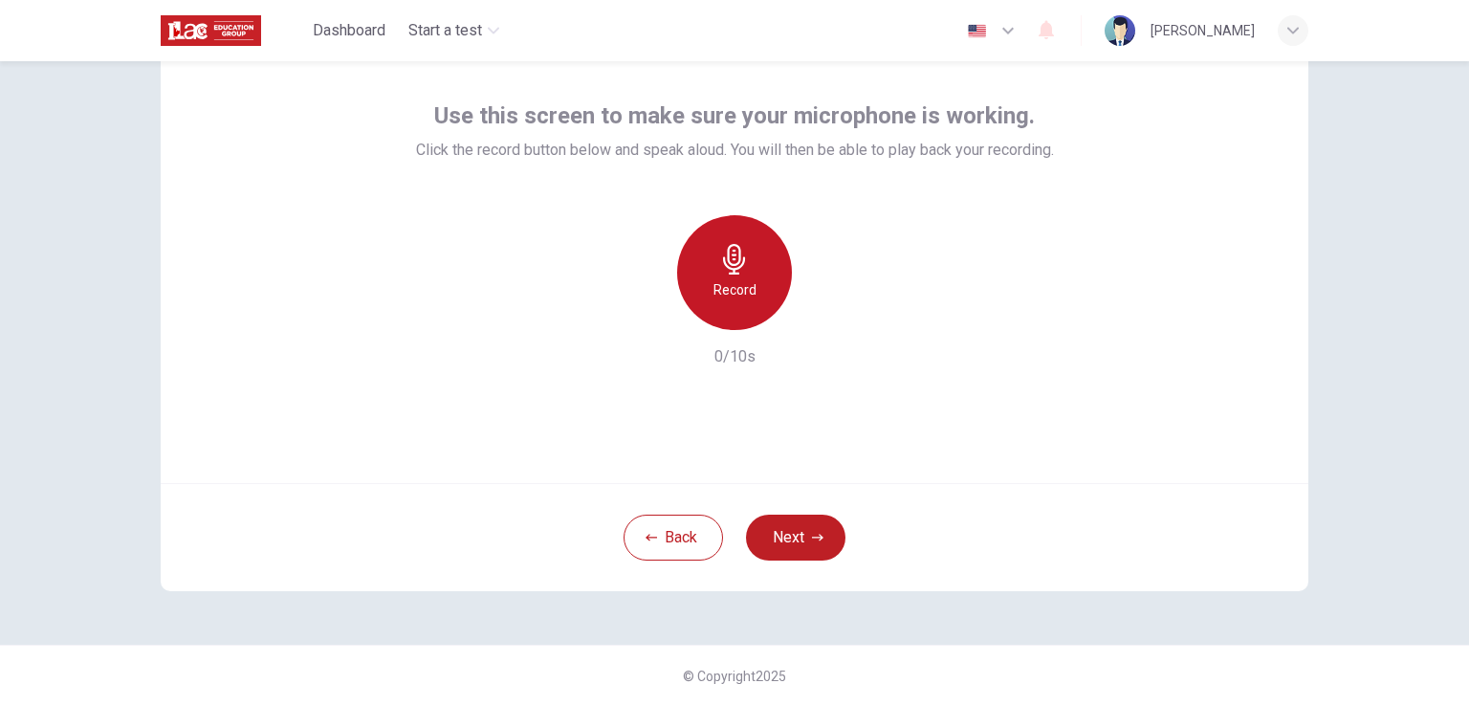 The width and height of the screenshot is (1469, 706). I want to click on span: © Copyright 2025, so click(734, 676).